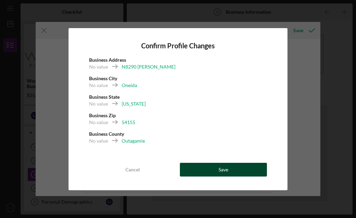 This screenshot has height=218, width=356. Describe the element at coordinates (133, 170) in the screenshot. I see `div: Cancel` at that location.